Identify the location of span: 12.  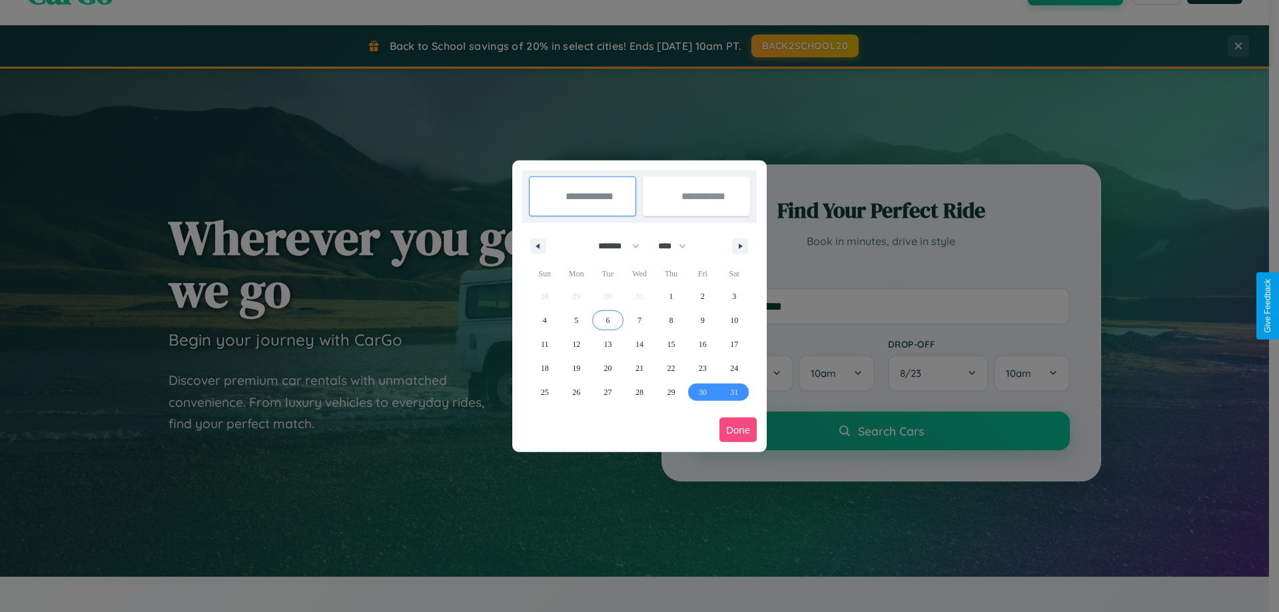
(576, 344).